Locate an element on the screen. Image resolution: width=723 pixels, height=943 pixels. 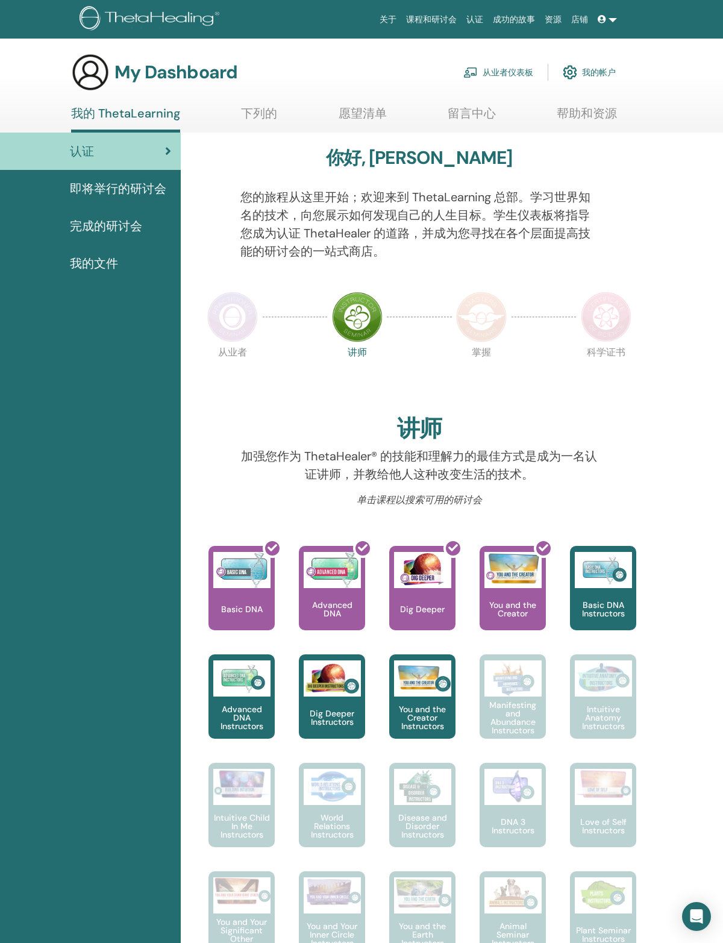
p: Advanced DNA Instructors is located at coordinates (242, 717).